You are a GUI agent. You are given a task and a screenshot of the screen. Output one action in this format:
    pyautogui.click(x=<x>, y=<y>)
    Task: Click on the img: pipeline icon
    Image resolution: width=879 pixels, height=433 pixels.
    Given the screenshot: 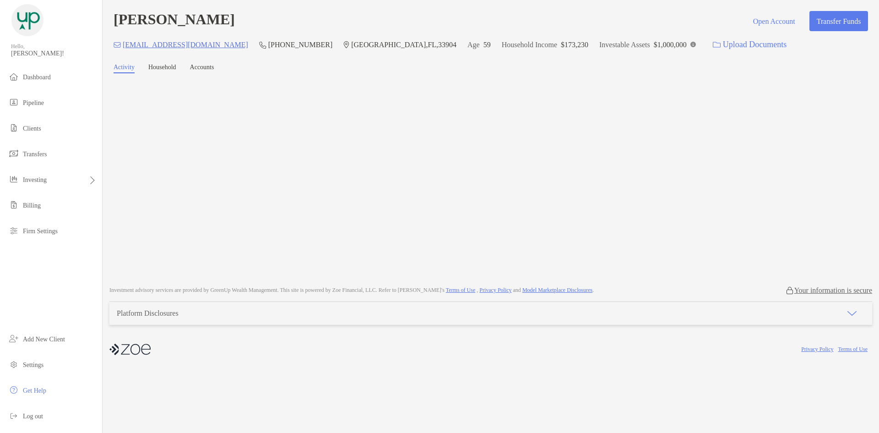 What is the action you would take?
    pyautogui.click(x=14, y=102)
    